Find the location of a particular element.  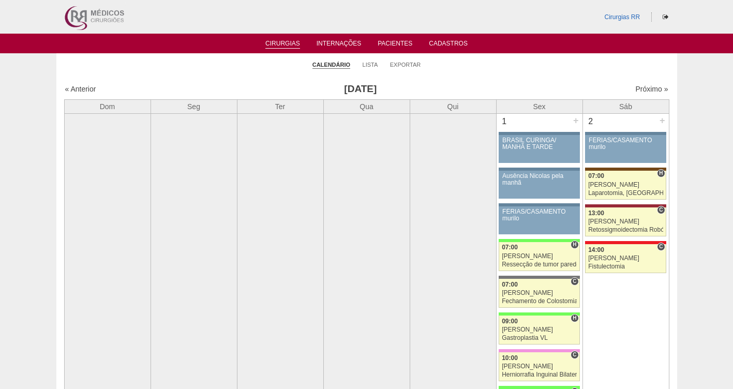

a: Próximo » is located at coordinates (651, 89).